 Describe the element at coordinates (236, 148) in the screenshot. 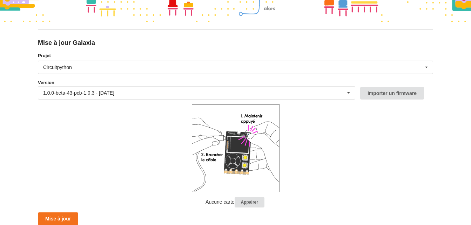

I see `img: galaxia_plug.png` at that location.